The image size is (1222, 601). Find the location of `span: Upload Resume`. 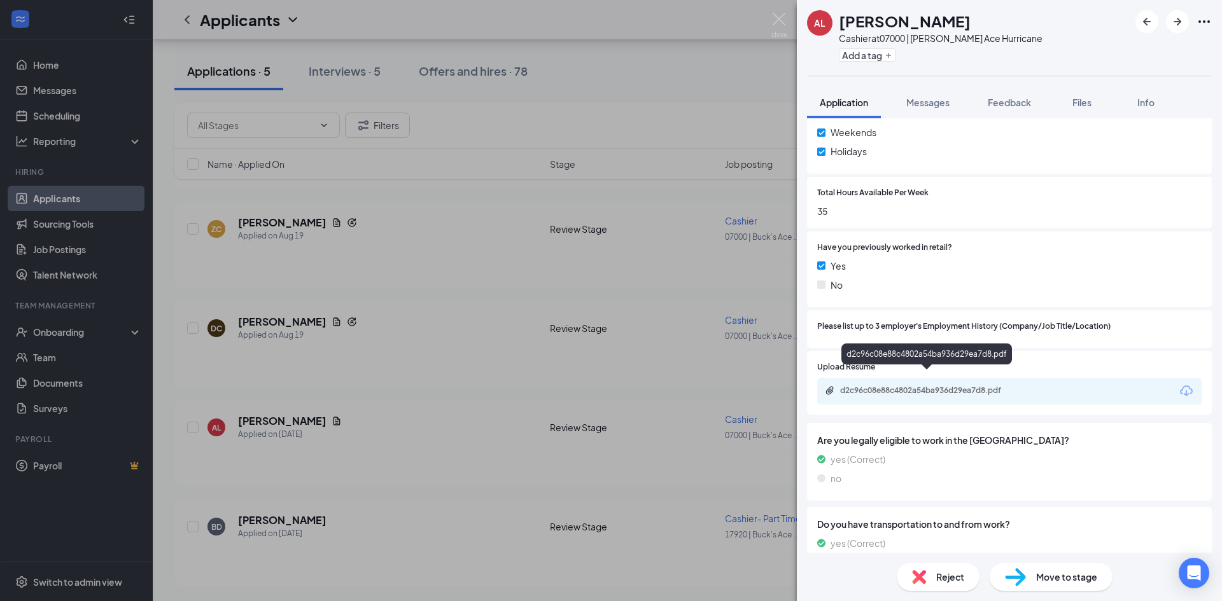

span: Upload Resume is located at coordinates (846, 367).